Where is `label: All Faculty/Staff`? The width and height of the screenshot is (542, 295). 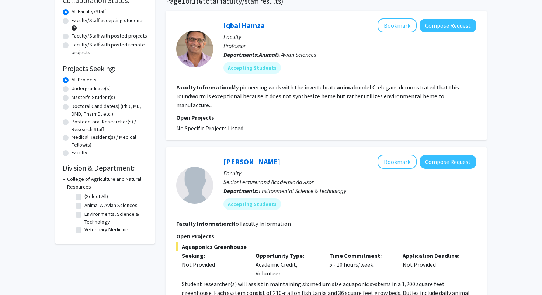 label: All Faculty/Staff is located at coordinates (88, 11).